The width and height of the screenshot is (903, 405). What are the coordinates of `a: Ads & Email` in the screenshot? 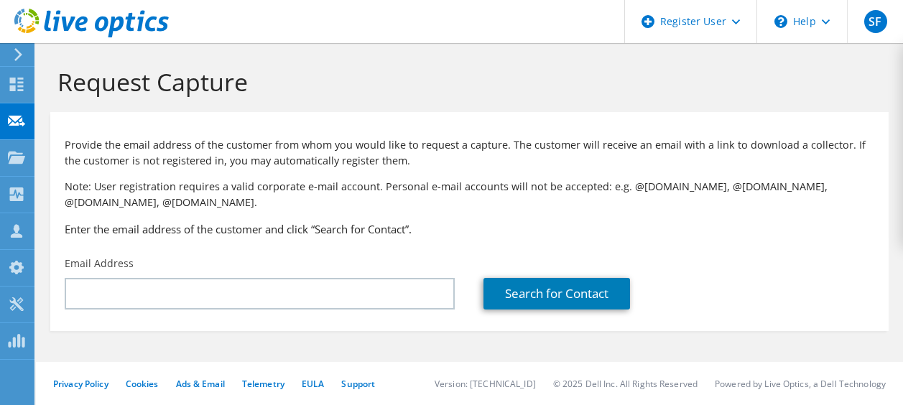 It's located at (200, 384).